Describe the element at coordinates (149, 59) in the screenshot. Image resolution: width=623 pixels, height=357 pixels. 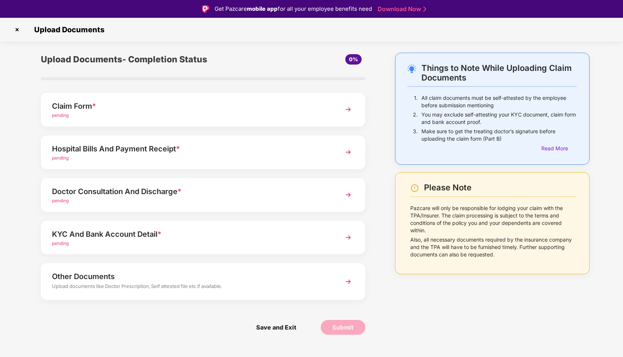
I see `div: Upload Documents- Completion Status` at that location.